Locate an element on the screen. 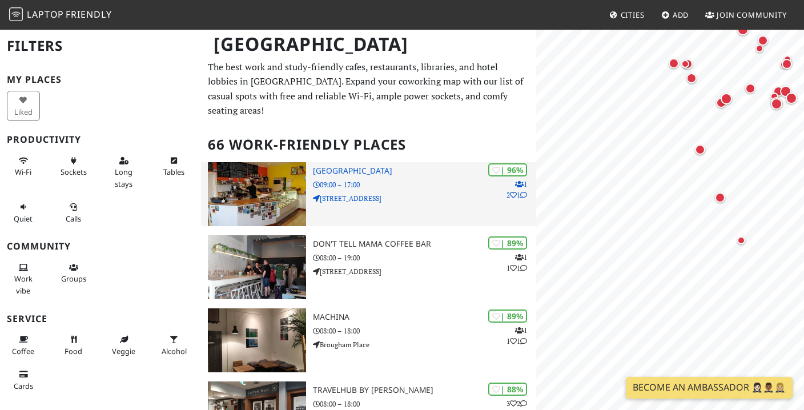 The image size is (804, 410). span: Long stays is located at coordinates (123, 178).